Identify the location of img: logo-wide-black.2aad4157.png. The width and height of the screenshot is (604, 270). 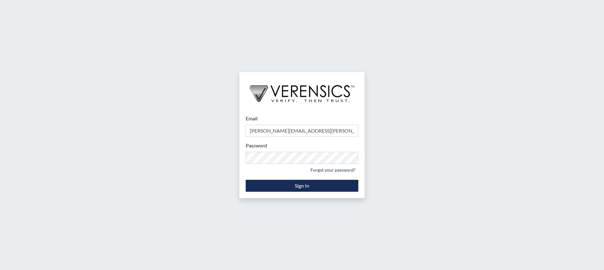
(302, 90).